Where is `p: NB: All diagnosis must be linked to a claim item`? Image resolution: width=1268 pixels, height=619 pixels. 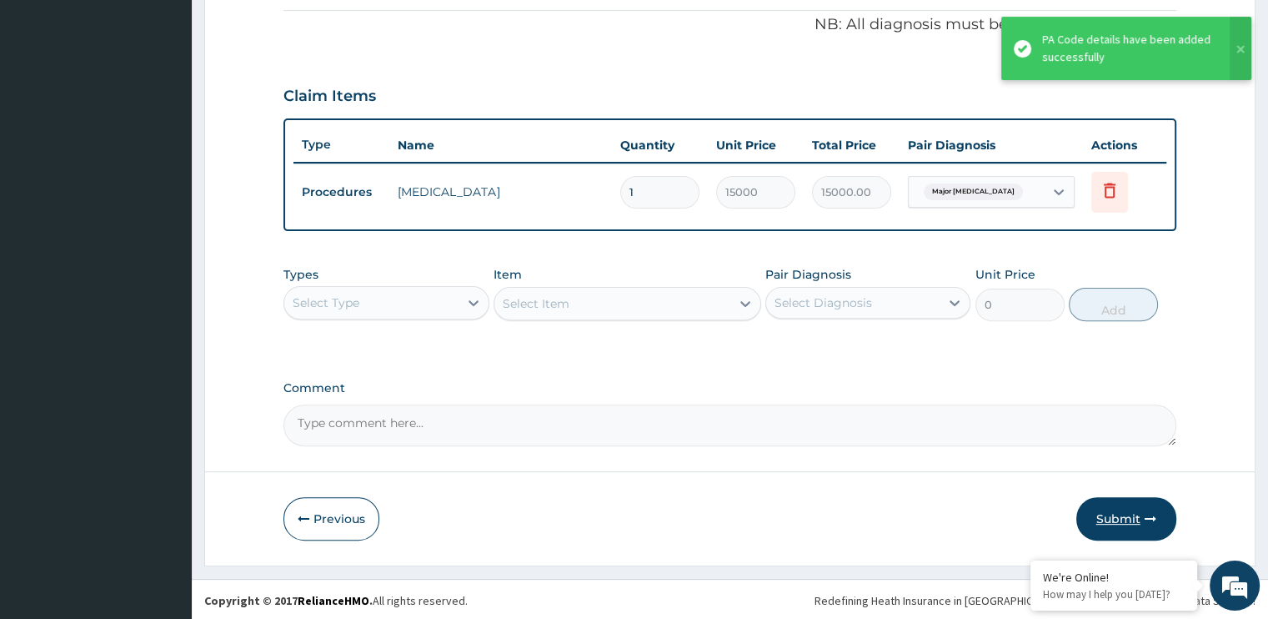 p: NB: All diagnosis must be linked to a claim item is located at coordinates (730, 25).